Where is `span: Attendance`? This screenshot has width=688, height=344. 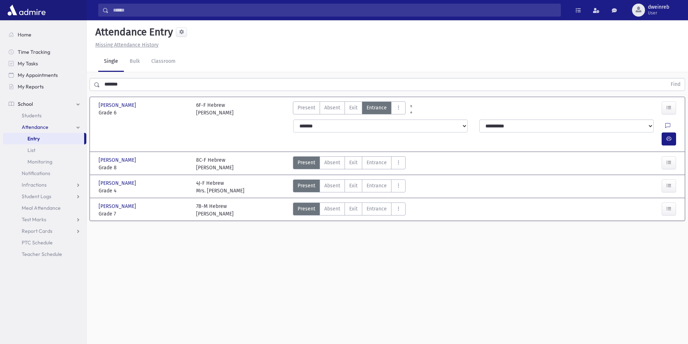
span: Attendance is located at coordinates (35, 127).